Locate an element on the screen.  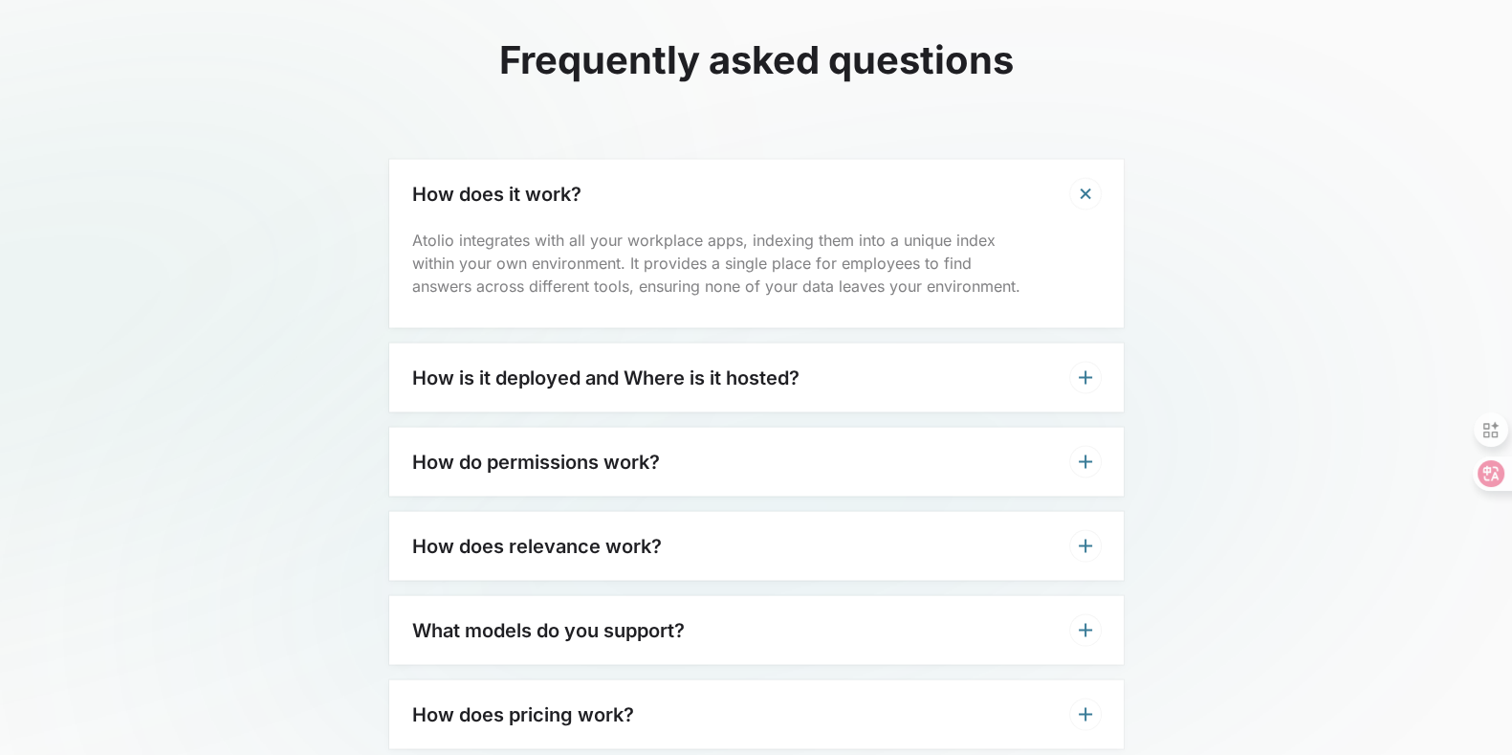
h3: What models do you support? is located at coordinates (548, 630).